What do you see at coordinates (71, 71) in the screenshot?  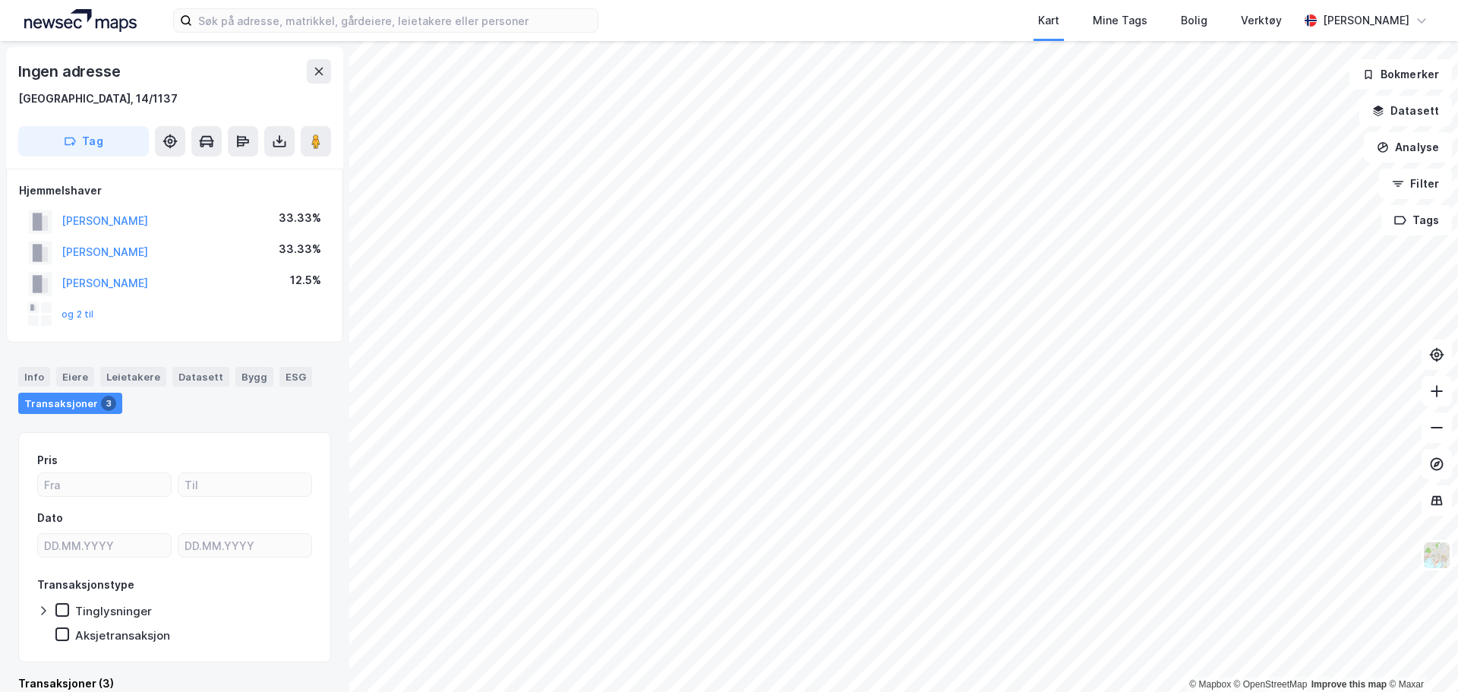 I see `div: Ingen adresse` at bounding box center [71, 71].